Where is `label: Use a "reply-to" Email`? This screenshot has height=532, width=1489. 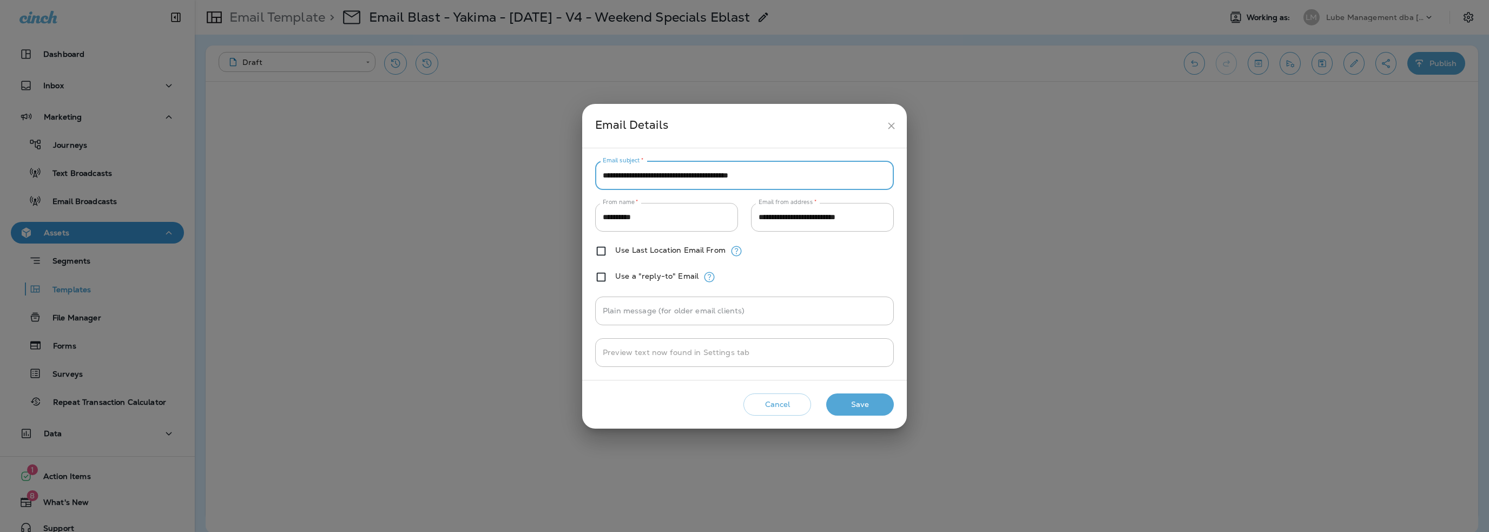 label: Use a "reply-to" Email is located at coordinates (657, 276).